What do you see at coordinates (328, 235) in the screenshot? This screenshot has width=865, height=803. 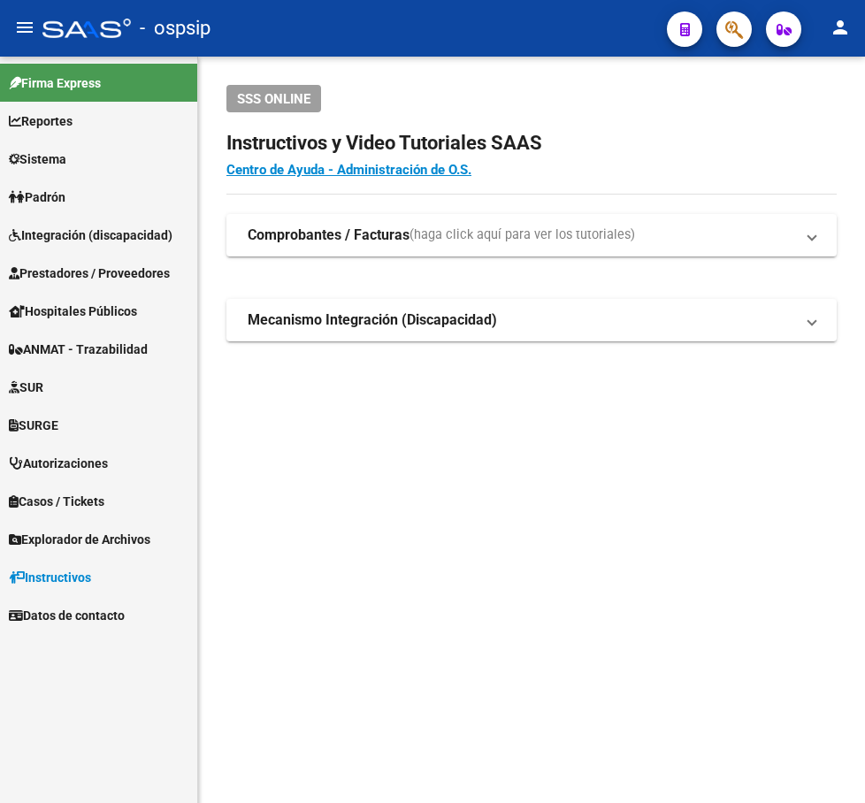 I see `strong: Comprobantes / Facturas` at bounding box center [328, 235].